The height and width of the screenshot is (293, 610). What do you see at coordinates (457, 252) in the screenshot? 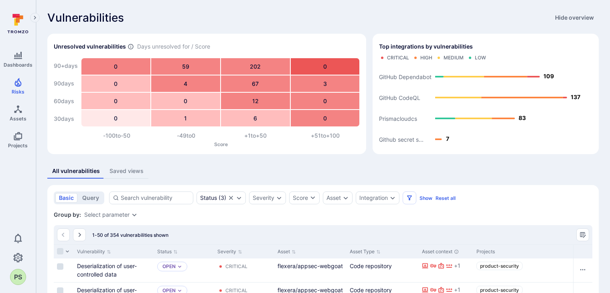
I see `div: Automatically discovered context associated with the asset` at bounding box center [457, 252].